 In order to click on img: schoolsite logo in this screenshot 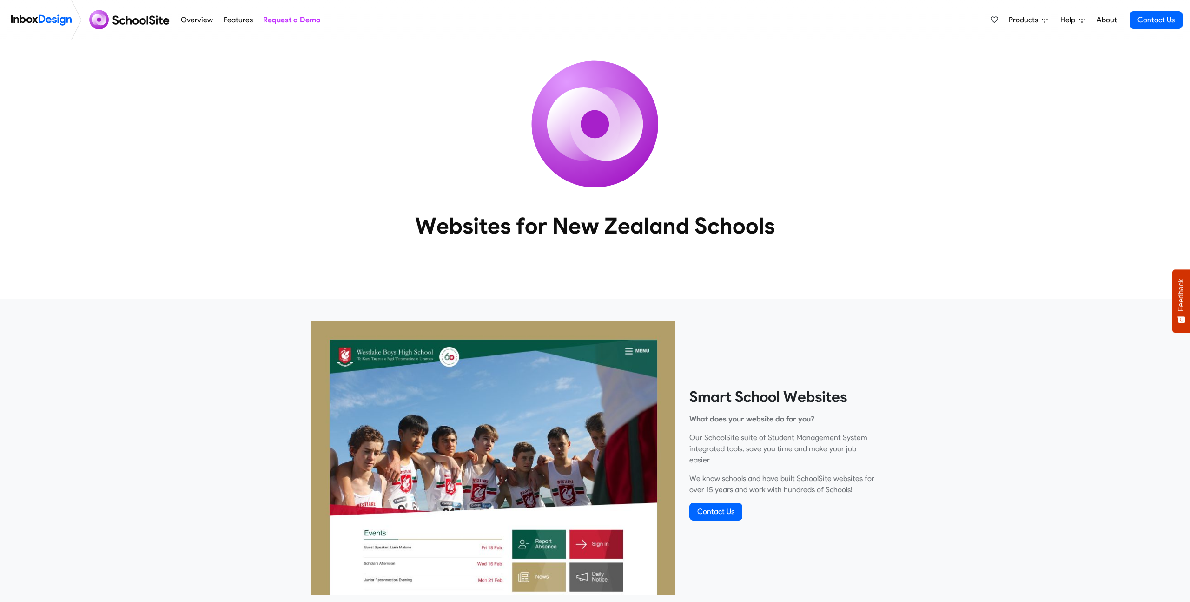, I will do `click(131, 20)`.